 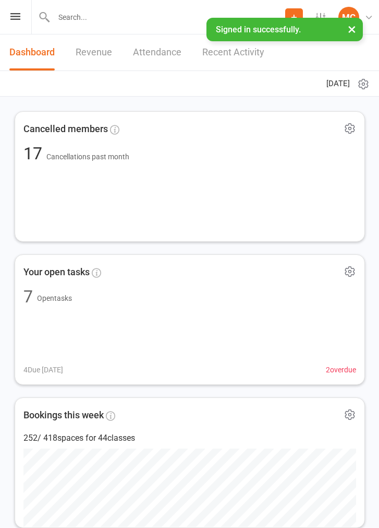 I want to click on div: 252 / 418 spaces for 44 classes, so click(x=190, y=438).